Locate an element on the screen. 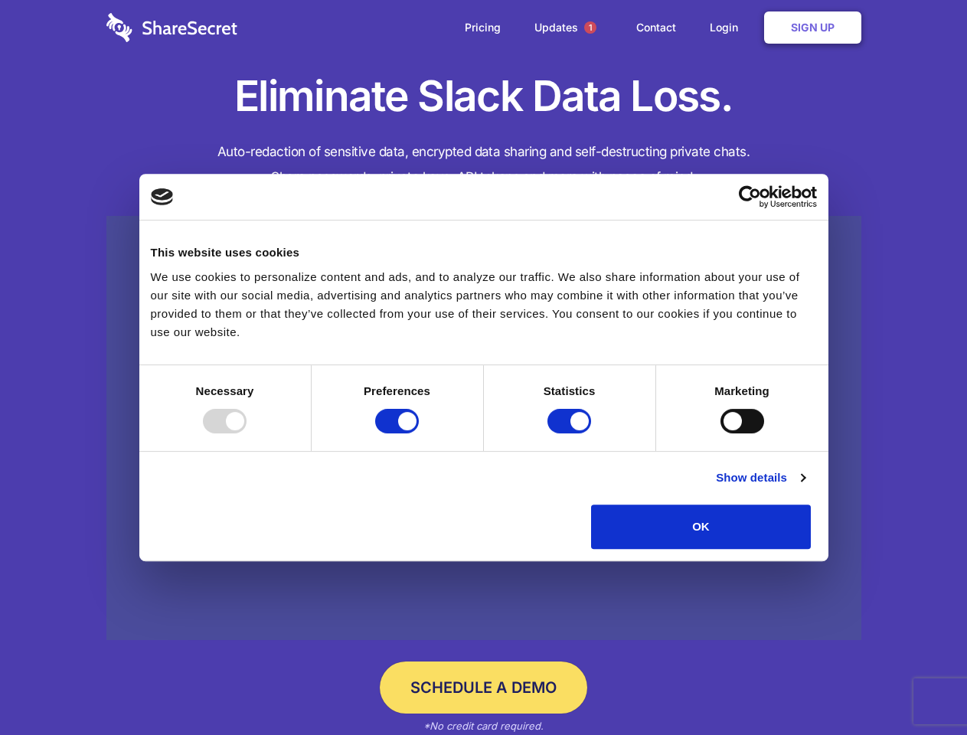 The image size is (967, 735). h1: Eliminate Slack Data Loss. is located at coordinates (484, 96).